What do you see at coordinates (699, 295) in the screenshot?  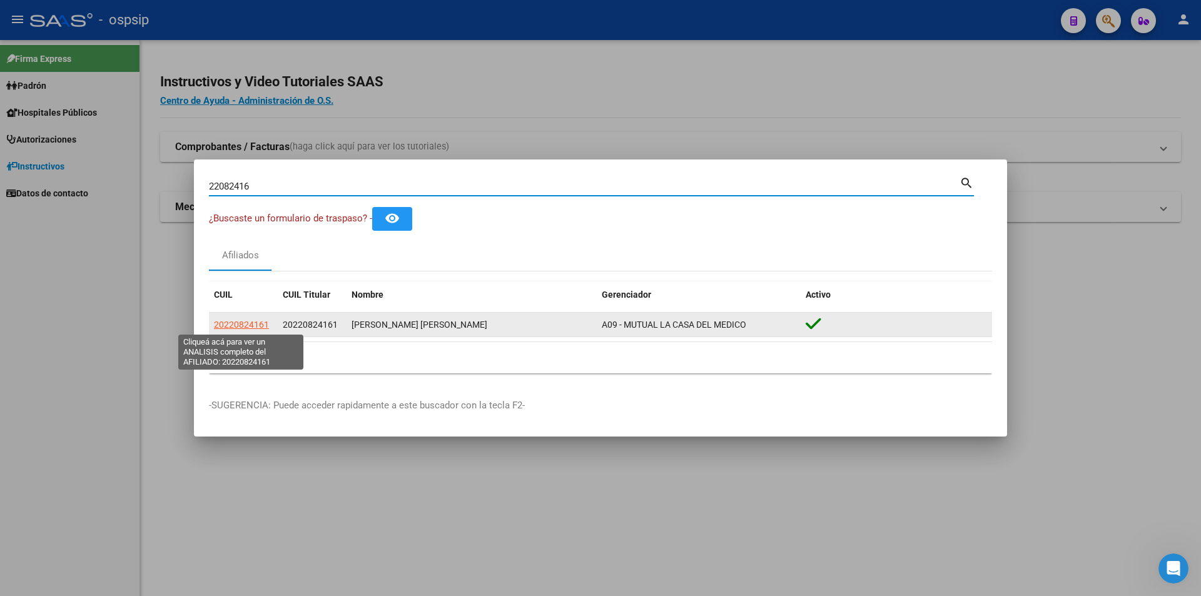 I see `datatable-header-cell: Gerenciador` at bounding box center [699, 295].